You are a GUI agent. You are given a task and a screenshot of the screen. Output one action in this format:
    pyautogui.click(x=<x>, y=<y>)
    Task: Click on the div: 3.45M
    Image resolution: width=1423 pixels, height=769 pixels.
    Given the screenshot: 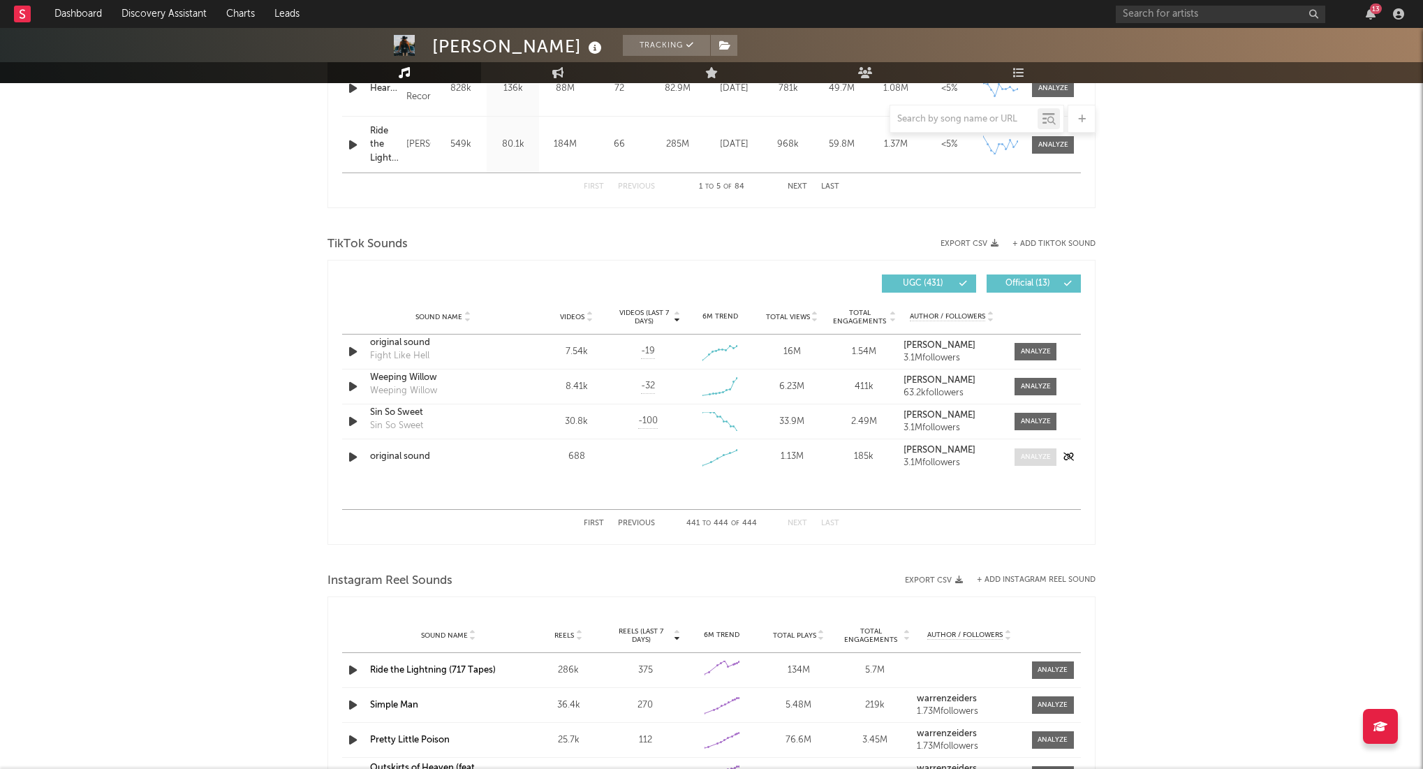 What is the action you would take?
    pyautogui.click(x=876, y=740)
    